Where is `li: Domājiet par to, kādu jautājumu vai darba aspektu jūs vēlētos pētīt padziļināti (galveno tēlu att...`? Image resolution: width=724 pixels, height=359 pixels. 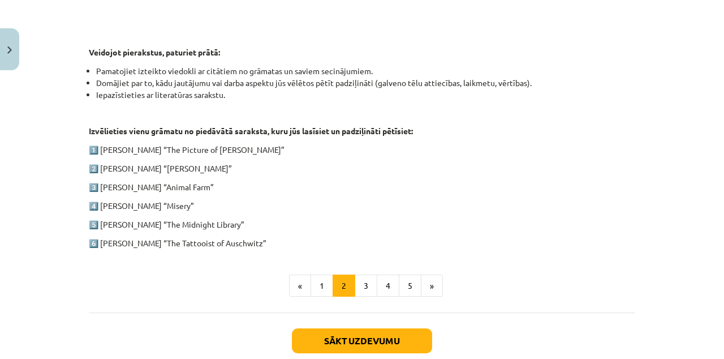 li: Domājiet par to, kādu jautājumu vai darba aspektu jūs vēlētos pētīt padziļināti (galveno tēlu att... is located at coordinates (365, 83).